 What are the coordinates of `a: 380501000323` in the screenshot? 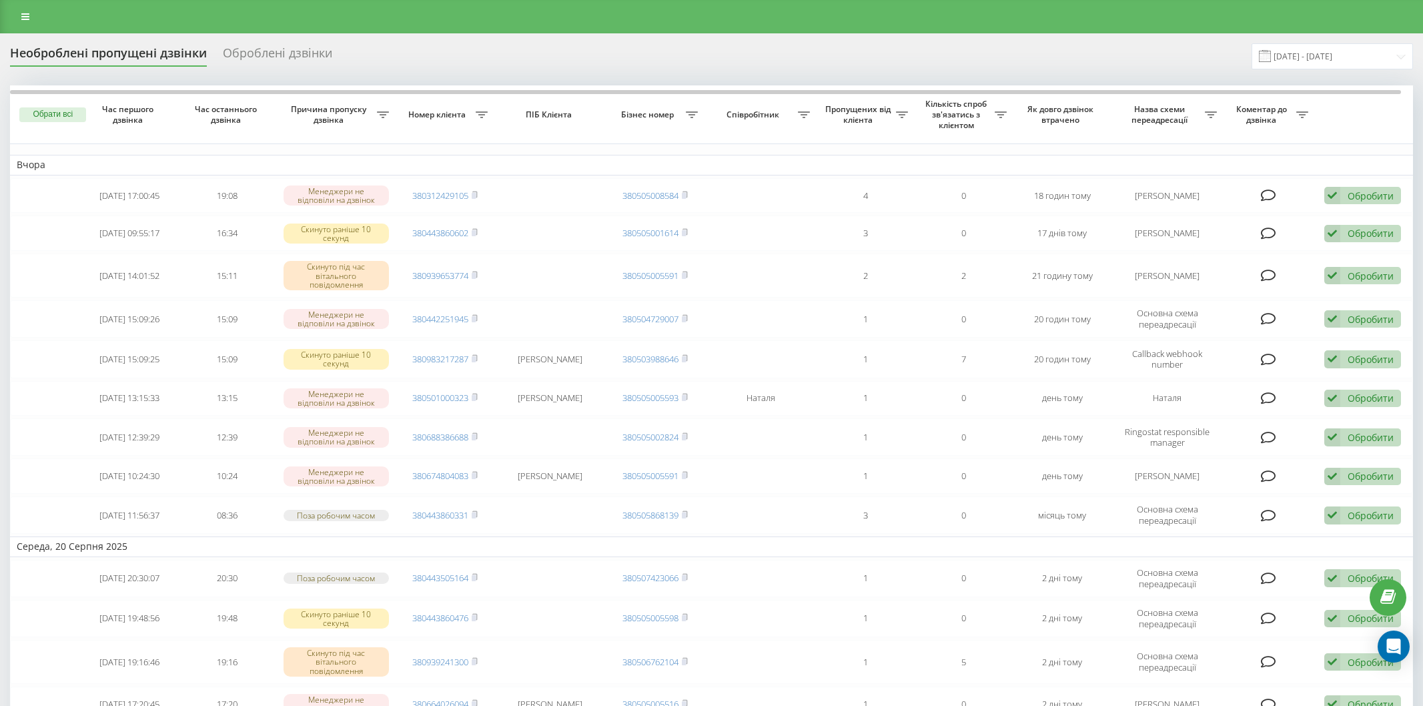 It's located at (440, 398).